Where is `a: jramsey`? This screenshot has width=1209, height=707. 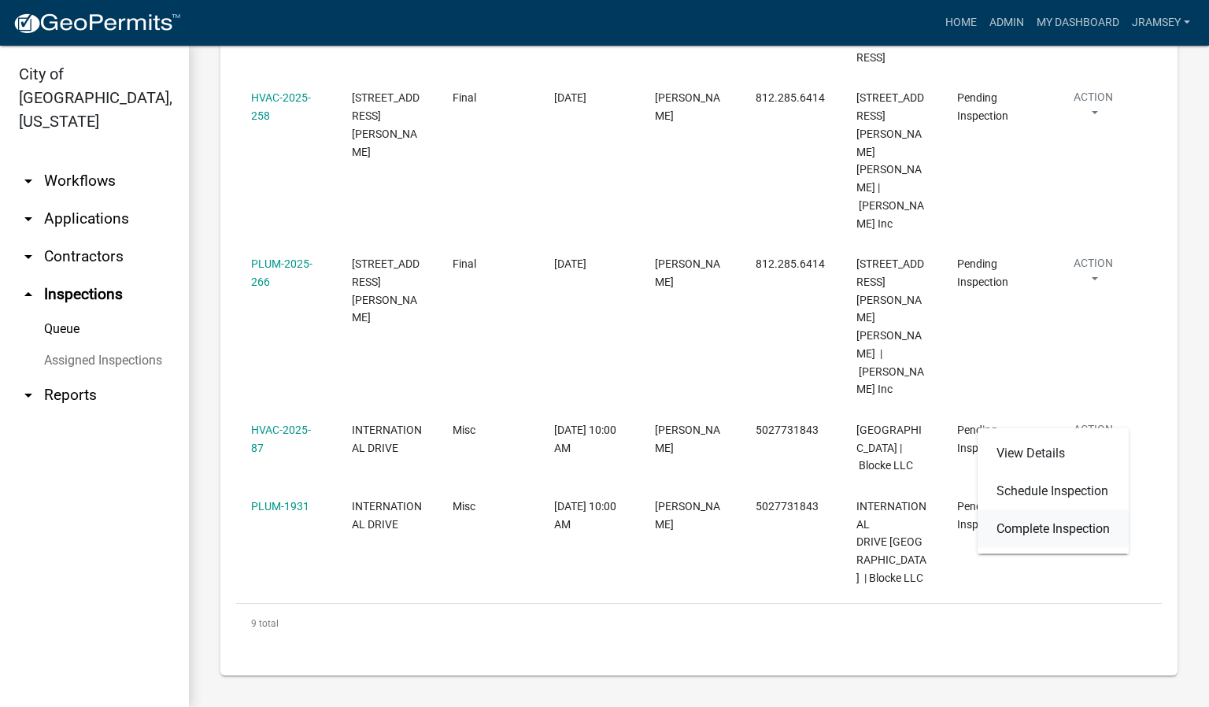
a: jramsey is located at coordinates (1161, 23).